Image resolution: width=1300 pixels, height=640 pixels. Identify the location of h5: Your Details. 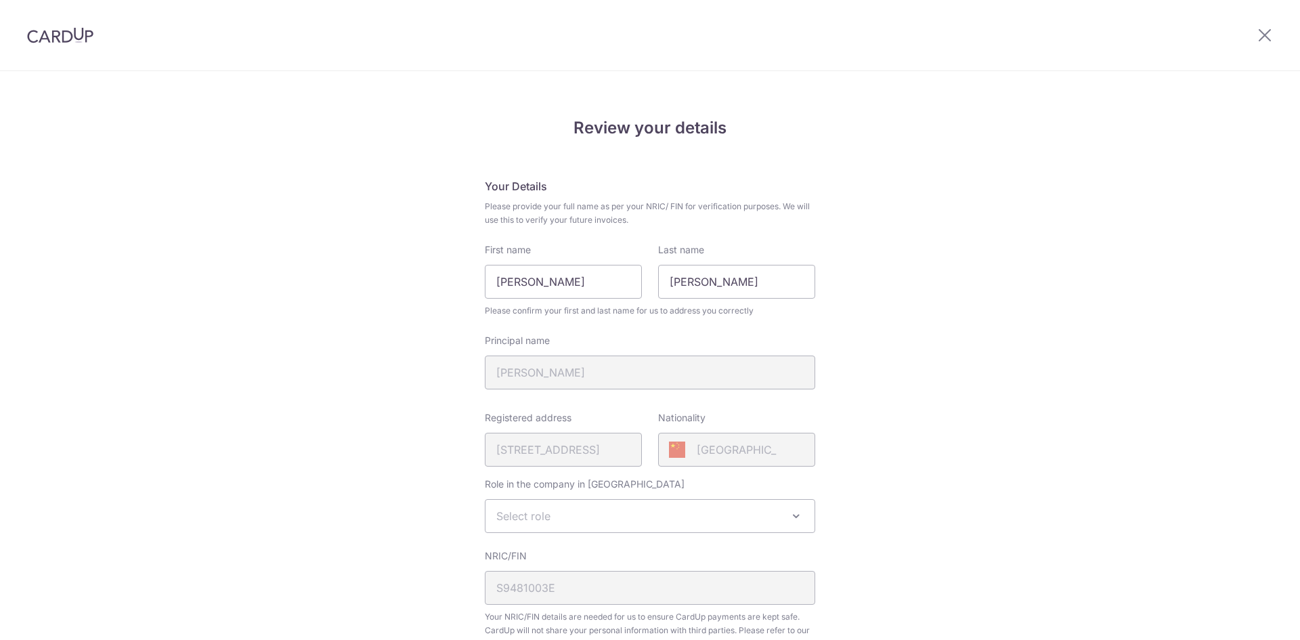
(650, 186).